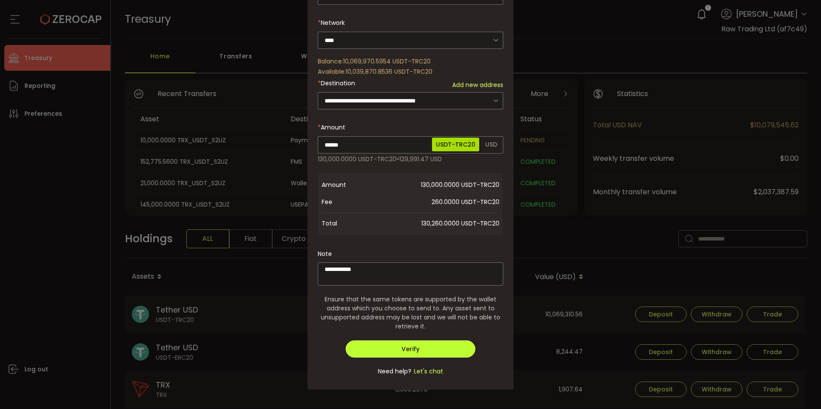 The width and height of the screenshot is (821, 409). I want to click on span: 260.0000 USDT-TRC20, so click(445, 202).